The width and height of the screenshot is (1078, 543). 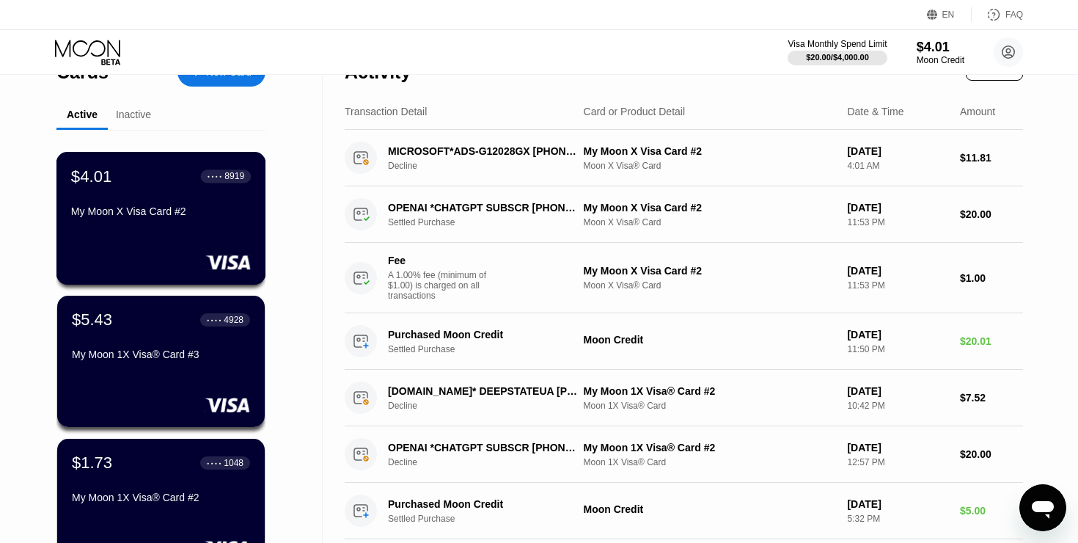 What do you see at coordinates (940, 52) in the screenshot?
I see `div: $4.01Moon Credit` at bounding box center [940, 52].